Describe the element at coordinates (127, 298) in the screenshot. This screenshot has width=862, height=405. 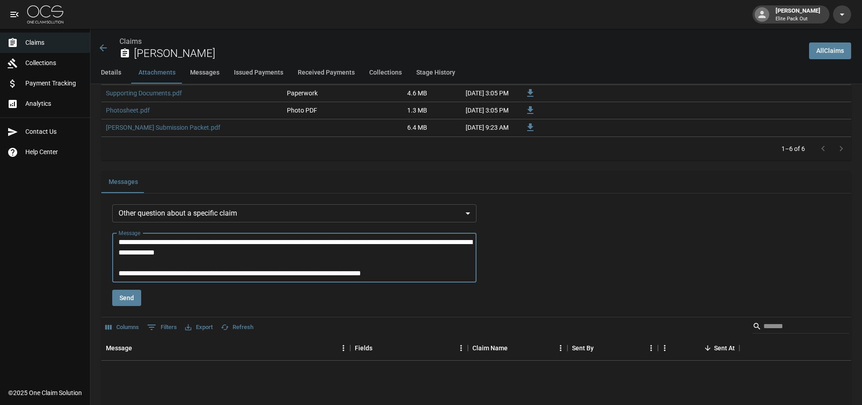
I see `button: Send` at that location.